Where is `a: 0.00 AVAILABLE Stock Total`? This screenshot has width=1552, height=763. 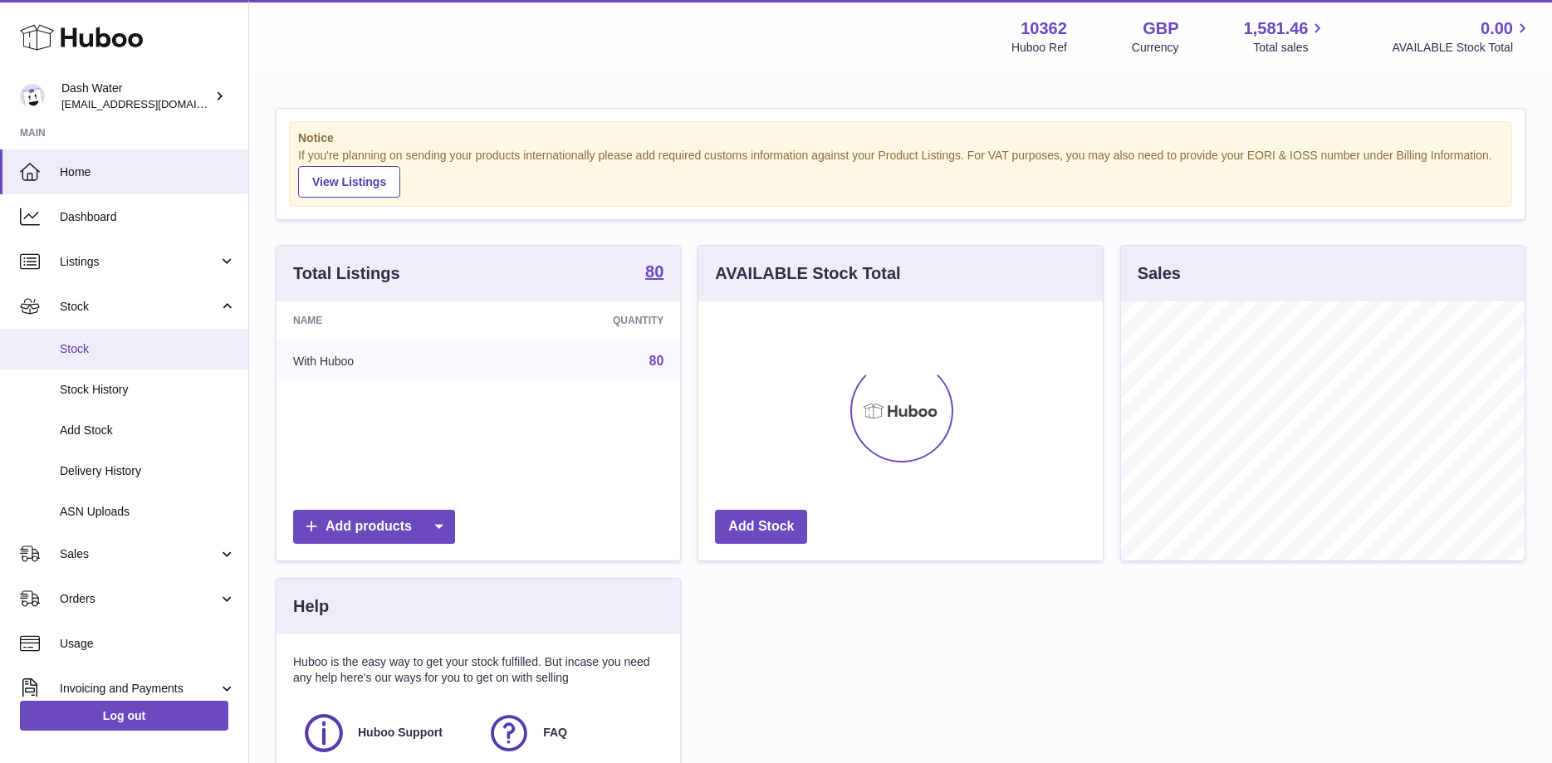
a: 0.00 AVAILABLE Stock Total is located at coordinates (1462, 37).